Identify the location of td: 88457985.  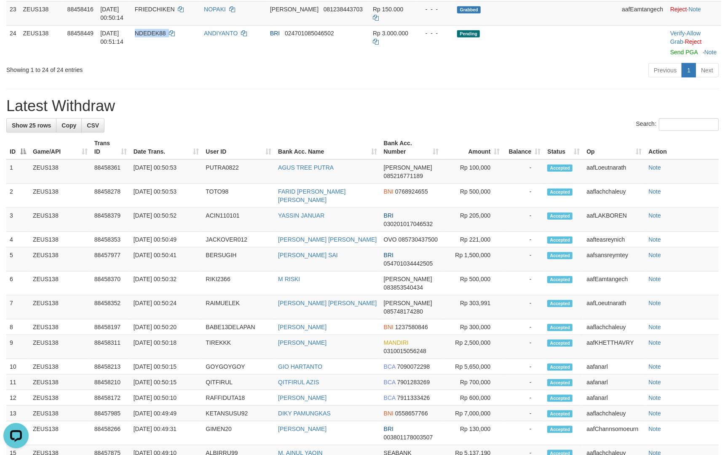
(110, 414).